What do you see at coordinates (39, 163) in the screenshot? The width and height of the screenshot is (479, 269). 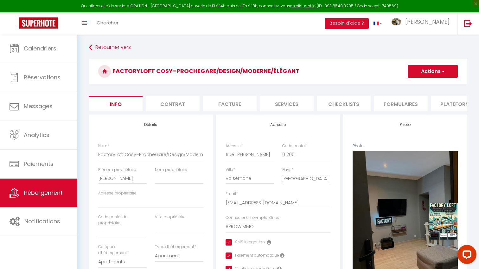 I see `span: Paiements` at bounding box center [39, 163].